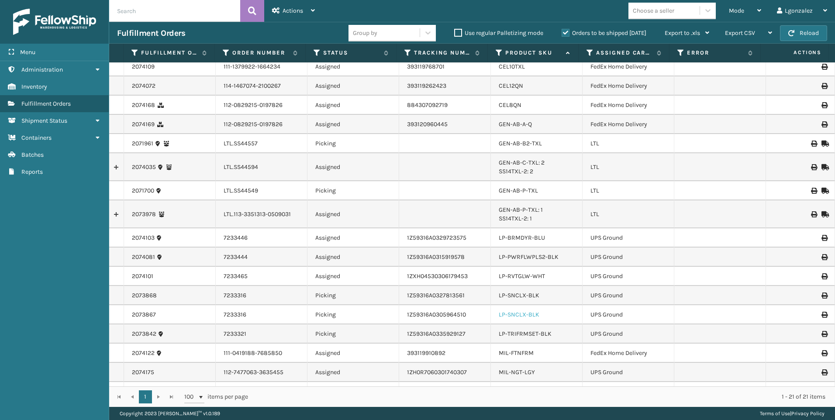 Image resolution: width=835 pixels, height=420 pixels. I want to click on span: Reports, so click(32, 172).